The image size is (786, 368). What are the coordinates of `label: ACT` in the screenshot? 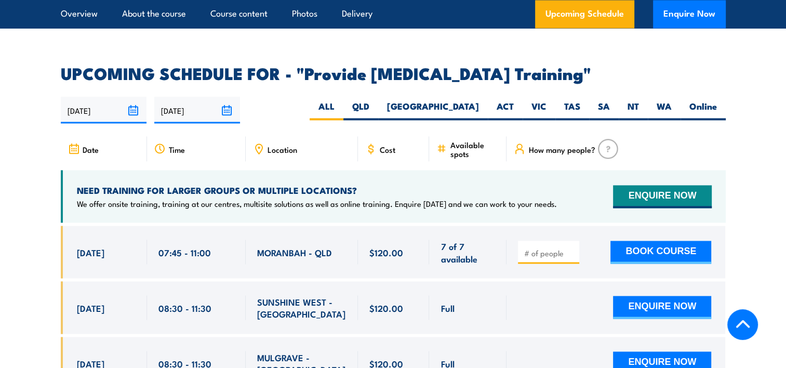 It's located at (505, 110).